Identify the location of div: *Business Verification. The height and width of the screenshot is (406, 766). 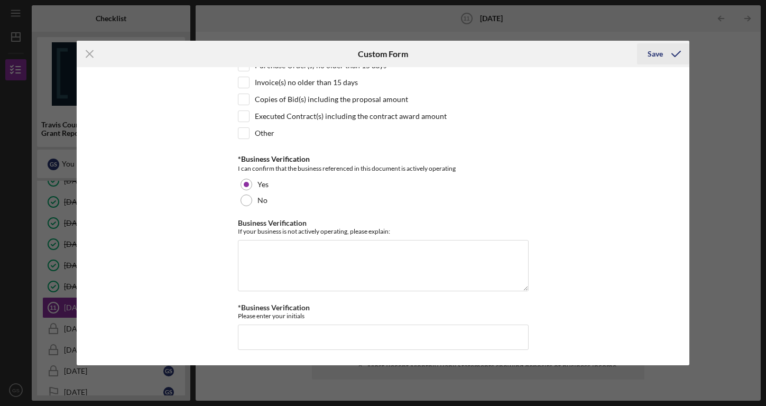
(383, 159).